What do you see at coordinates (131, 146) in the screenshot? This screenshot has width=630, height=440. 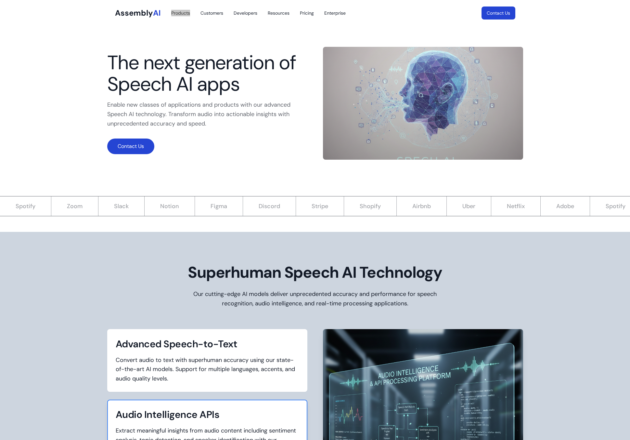 I see `button: Contact Us` at bounding box center [131, 146].